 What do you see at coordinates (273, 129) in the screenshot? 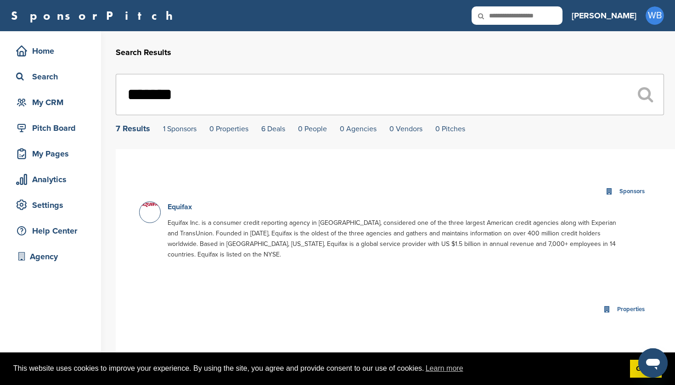
I see `a: 6 Deals` at bounding box center [273, 129].